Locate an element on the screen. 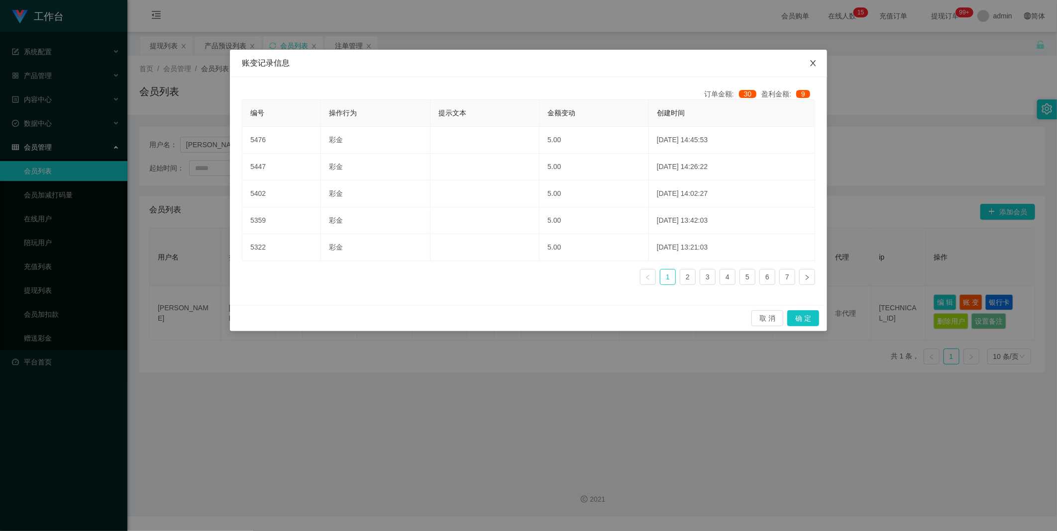  span: 金额变动 is located at coordinates (561, 113).